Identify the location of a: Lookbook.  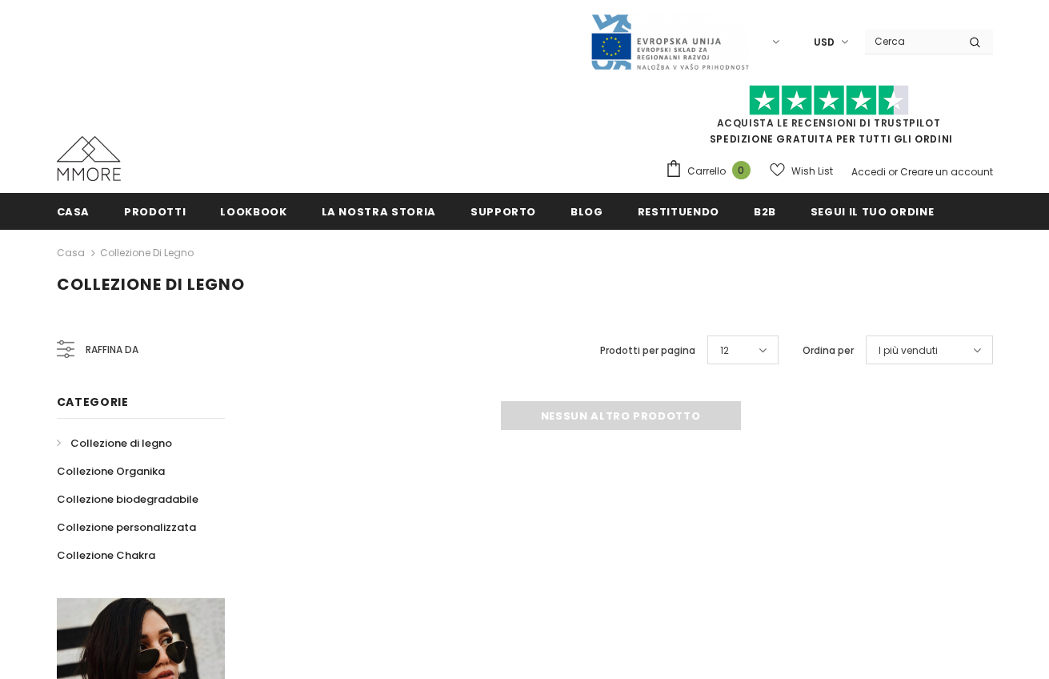
(253, 210).